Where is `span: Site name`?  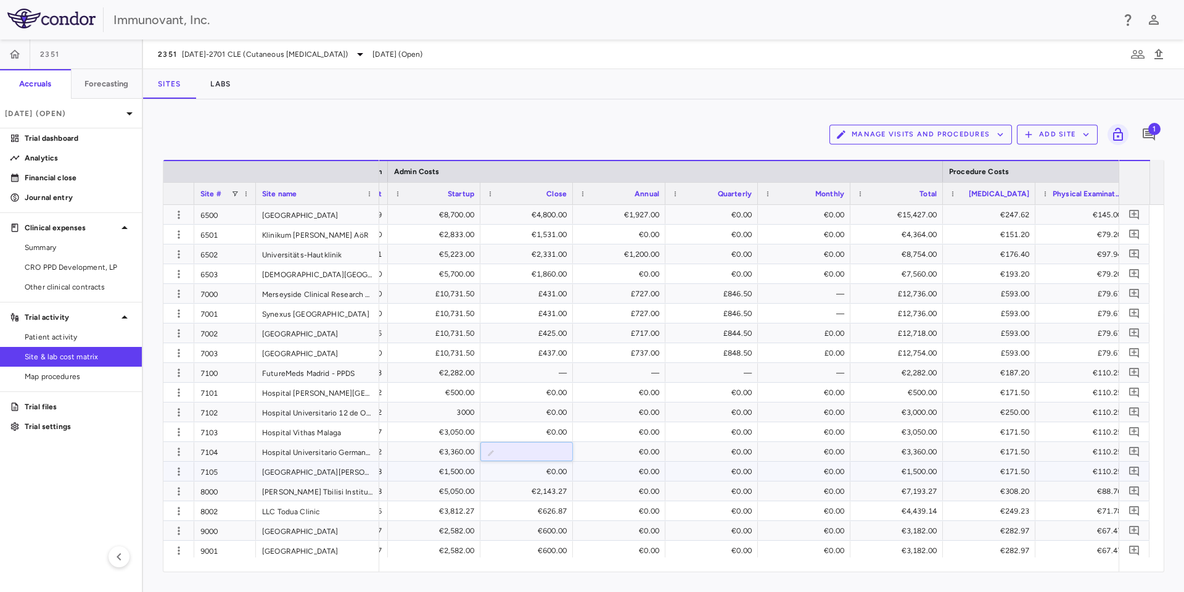 span: Site name is located at coordinates (279, 194).